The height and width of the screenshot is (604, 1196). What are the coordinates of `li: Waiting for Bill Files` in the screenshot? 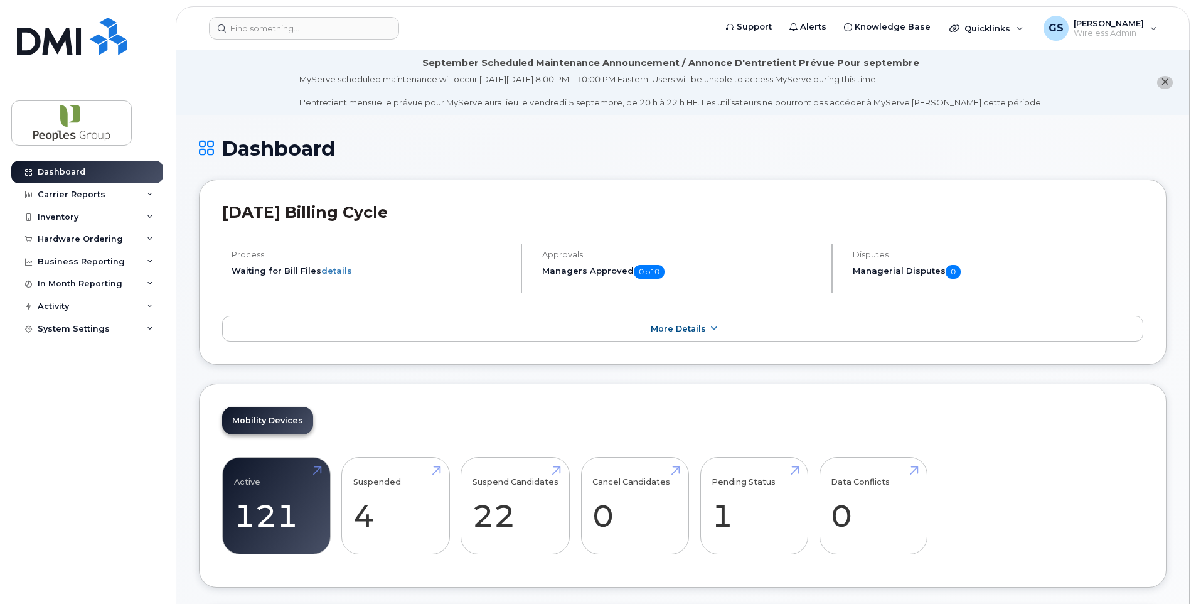 It's located at (371, 271).